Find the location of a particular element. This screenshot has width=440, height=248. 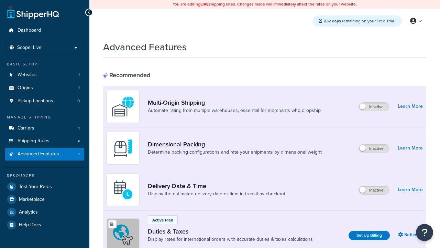

a: Help Docs is located at coordinates (45, 225).